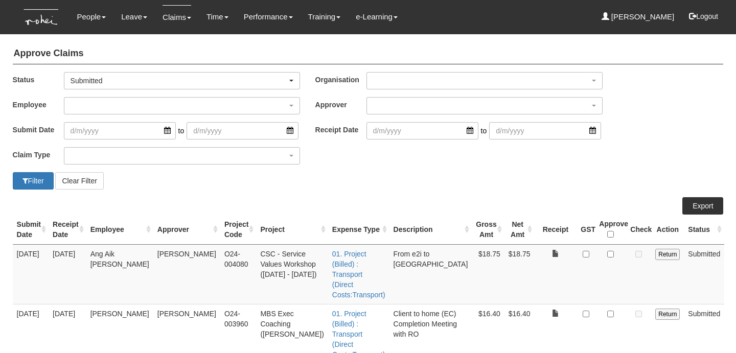  I want to click on label: Approver, so click(341, 104).